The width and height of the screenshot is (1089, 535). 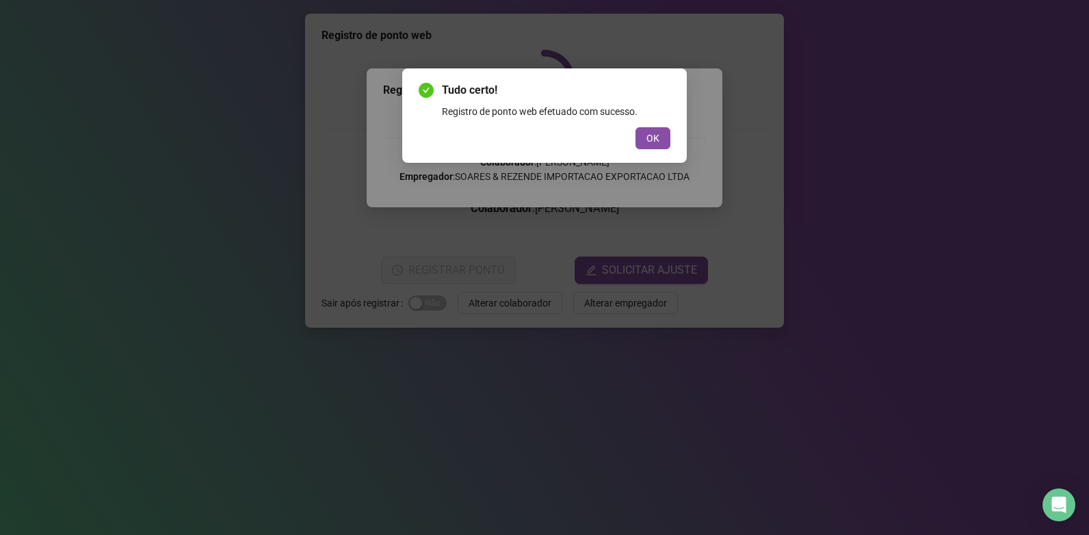 What do you see at coordinates (1059, 505) in the screenshot?
I see `div: Open Intercom Messenger` at bounding box center [1059, 505].